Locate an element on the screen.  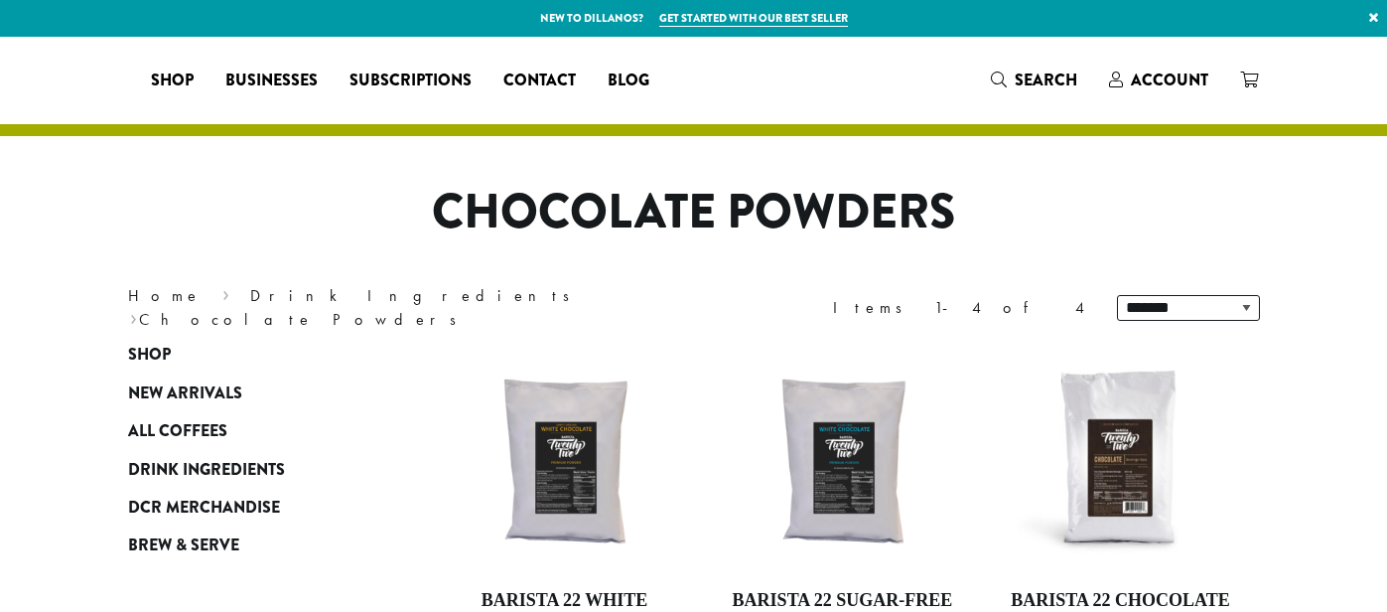
span: Brew & Serve is located at coordinates (184, 545).